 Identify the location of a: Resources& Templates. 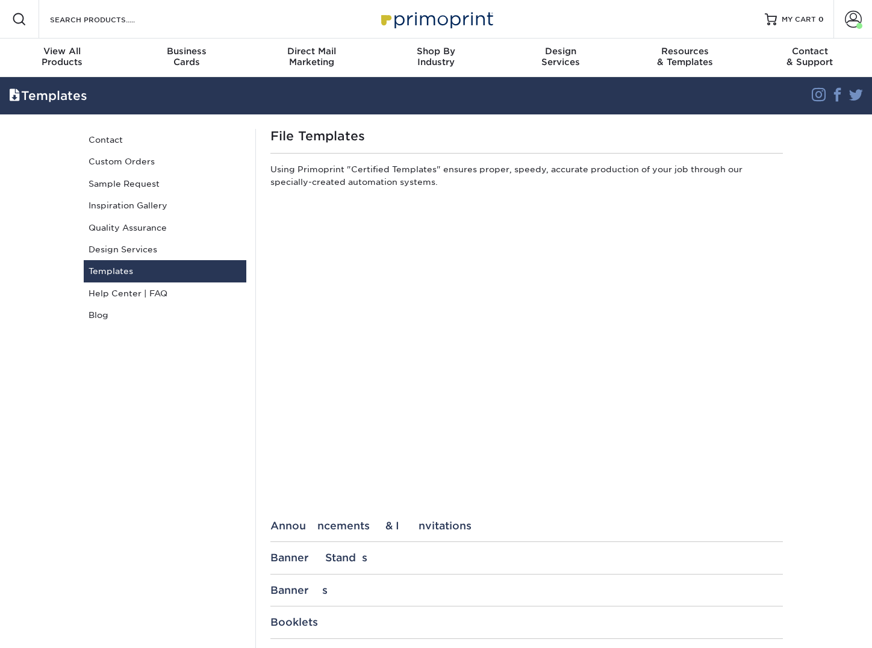
(685, 58).